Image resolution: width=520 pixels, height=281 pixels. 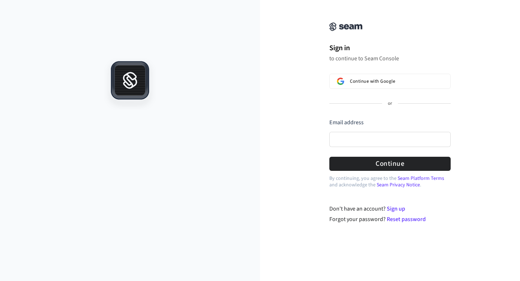 What do you see at coordinates (346, 27) in the screenshot?
I see `img: Seam Console` at bounding box center [346, 27].